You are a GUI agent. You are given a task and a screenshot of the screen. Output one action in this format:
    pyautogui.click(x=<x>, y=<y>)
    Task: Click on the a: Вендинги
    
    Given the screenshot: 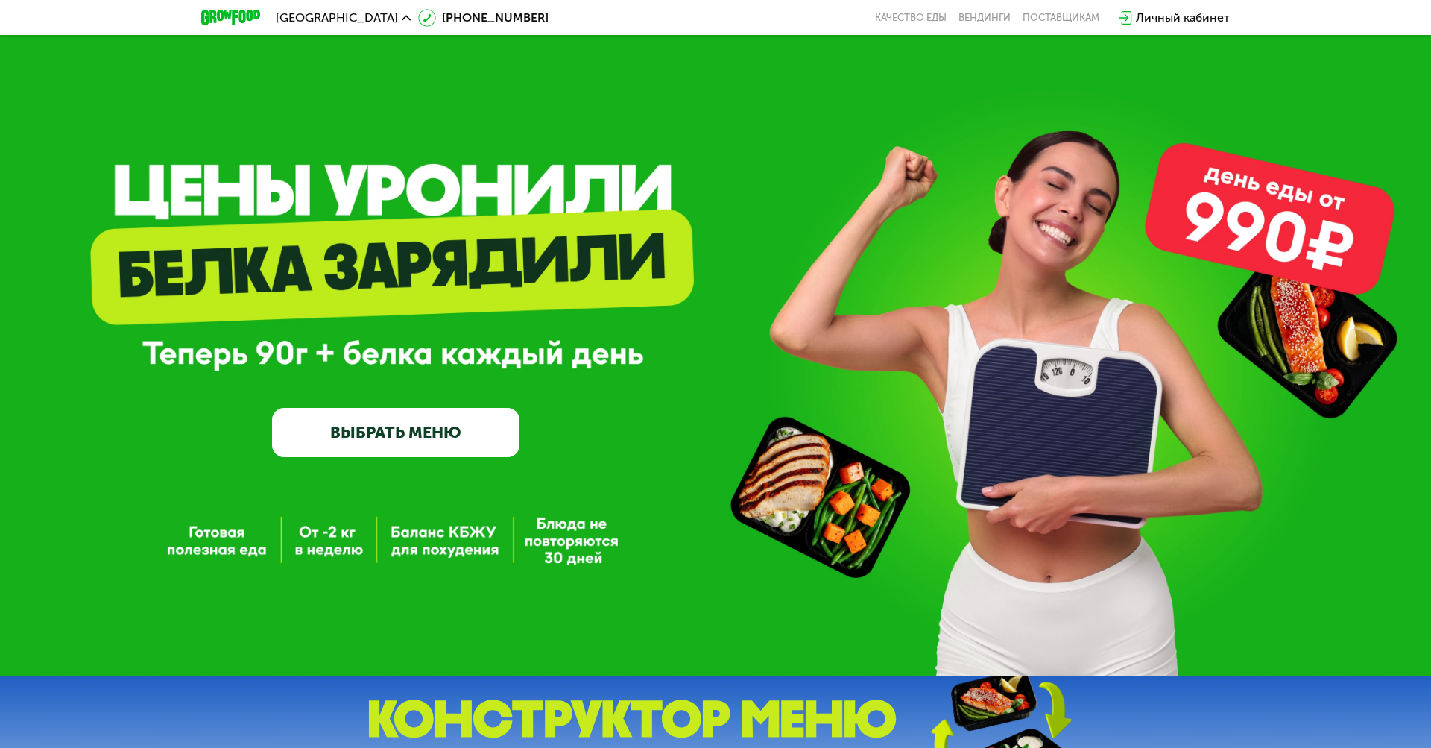 What is the action you would take?
    pyautogui.click(x=985, y=18)
    